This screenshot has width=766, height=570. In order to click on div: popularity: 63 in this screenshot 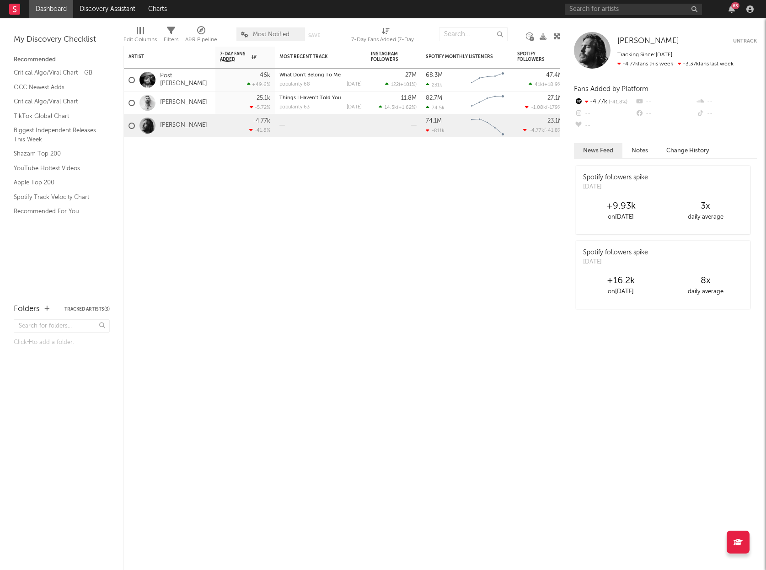, I will do `click(295, 107)`.